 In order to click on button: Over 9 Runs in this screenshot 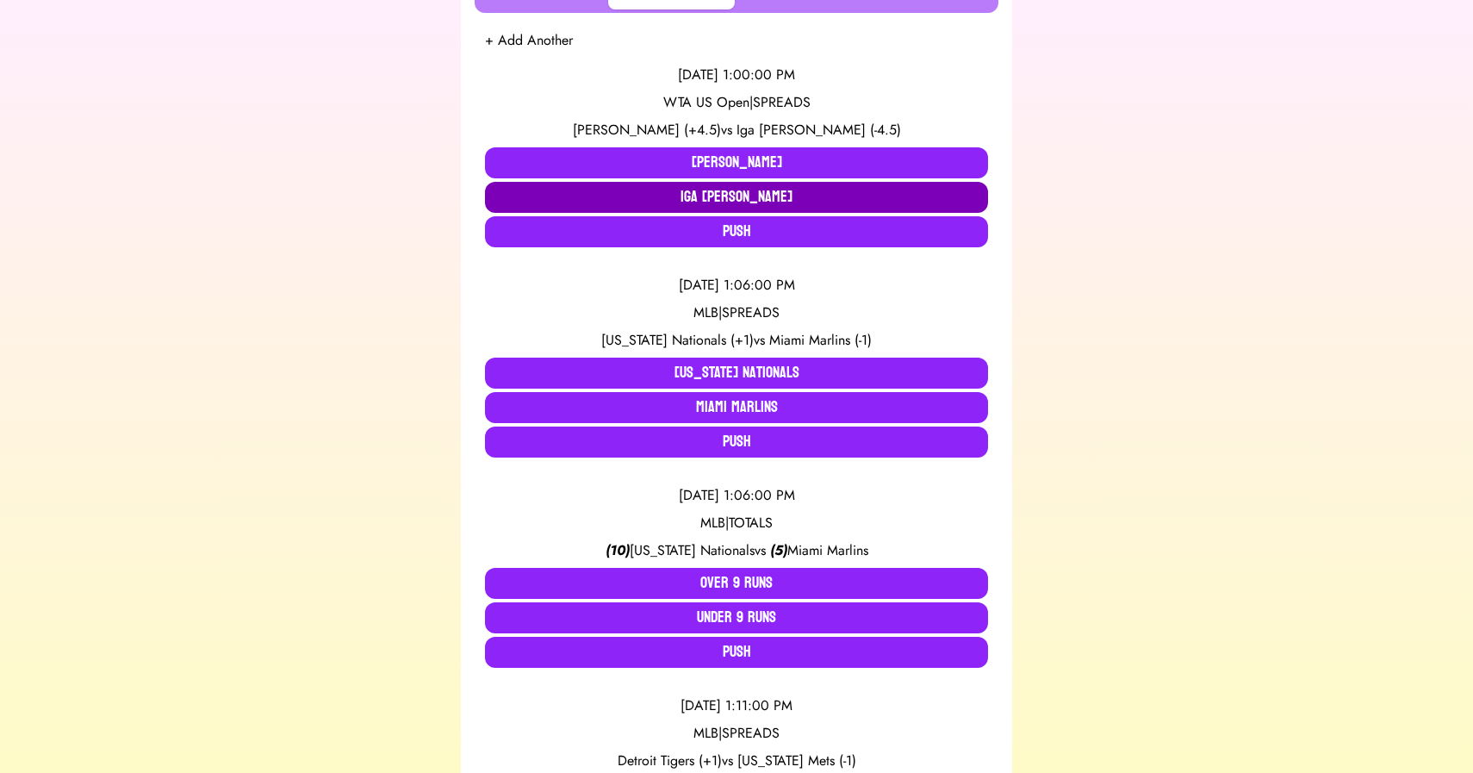, I will do `click(736, 583)`.